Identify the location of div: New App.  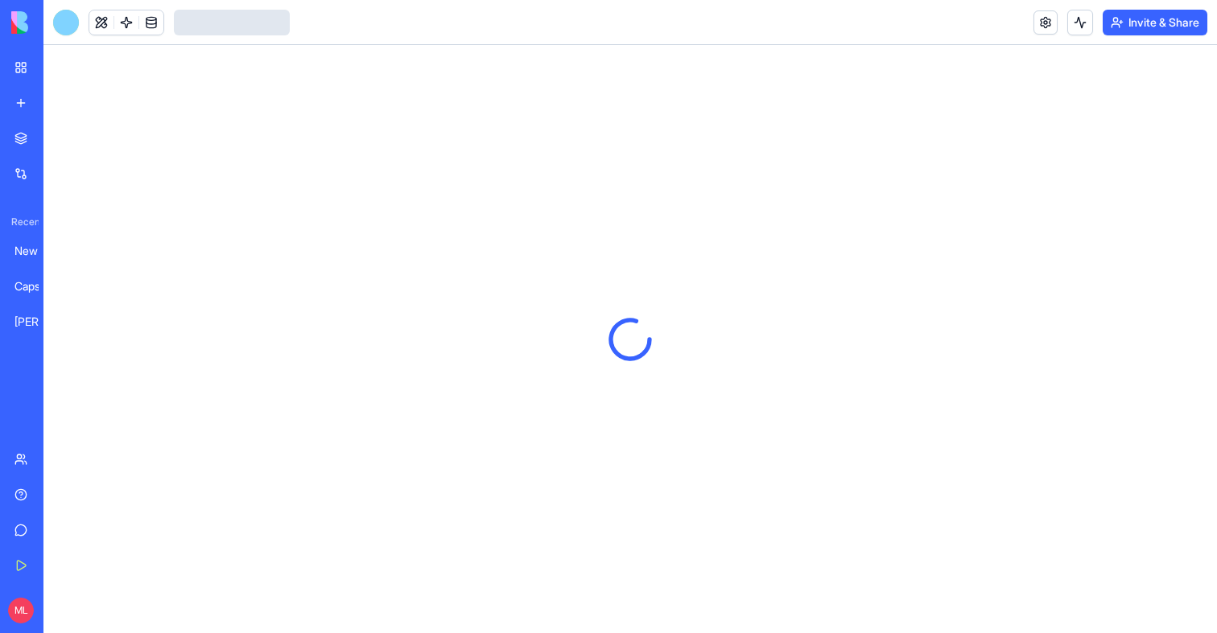
(37, 251).